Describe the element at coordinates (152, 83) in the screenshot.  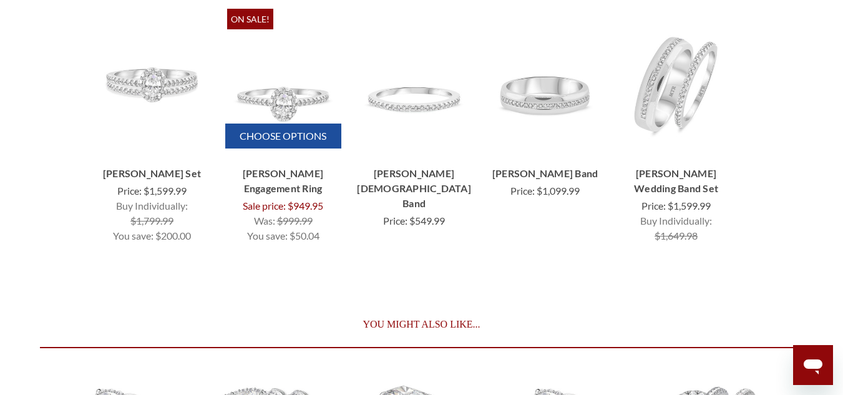
I see `img: Photo of Breanna 3/4 ct tw. Lab Grown Oval Solitaire Bridal Set 10K White Gold [BR1428W-C000]` at that location.